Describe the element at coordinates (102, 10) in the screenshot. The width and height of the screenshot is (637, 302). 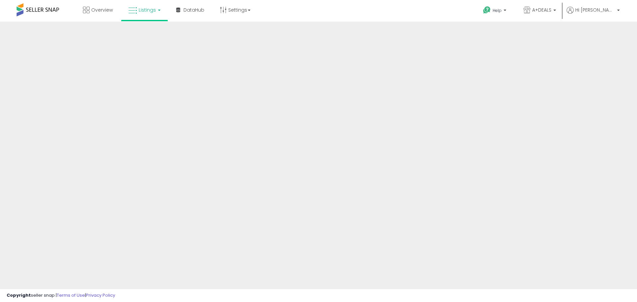
I see `span: Overview` at that location.